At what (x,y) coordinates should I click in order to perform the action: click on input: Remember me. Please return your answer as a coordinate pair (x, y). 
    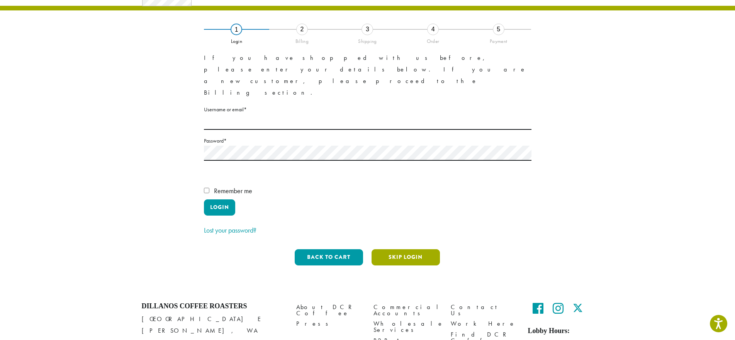
    Looking at the image, I should click on (207, 190).